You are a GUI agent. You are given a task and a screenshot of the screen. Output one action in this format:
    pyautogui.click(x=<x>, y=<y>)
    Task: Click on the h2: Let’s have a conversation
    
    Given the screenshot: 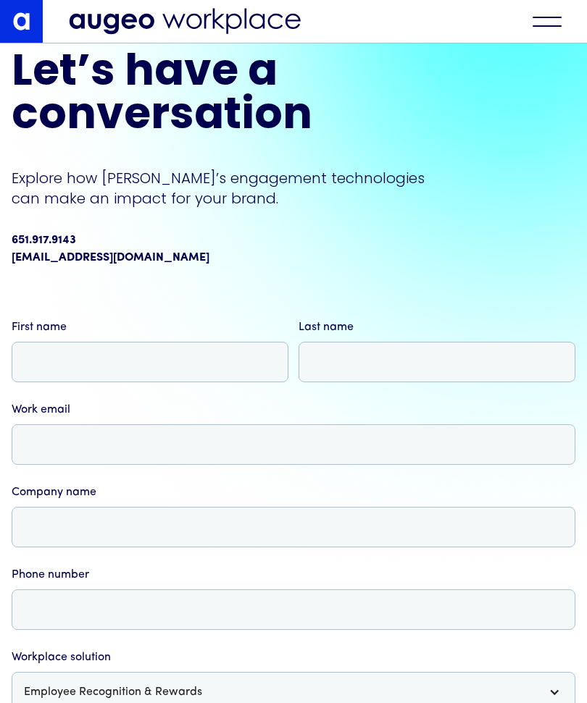 What is the action you would take?
    pyautogui.click(x=219, y=96)
    